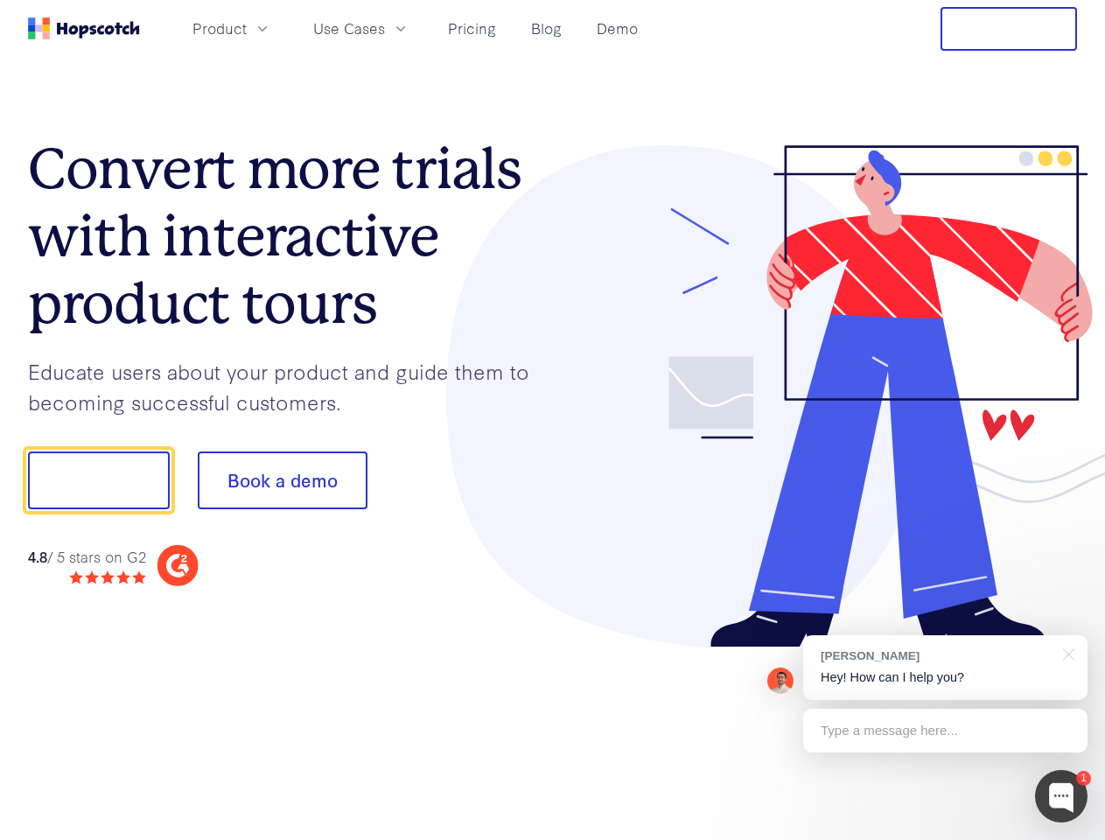  I want to click on strong: 4.8, so click(38, 555).